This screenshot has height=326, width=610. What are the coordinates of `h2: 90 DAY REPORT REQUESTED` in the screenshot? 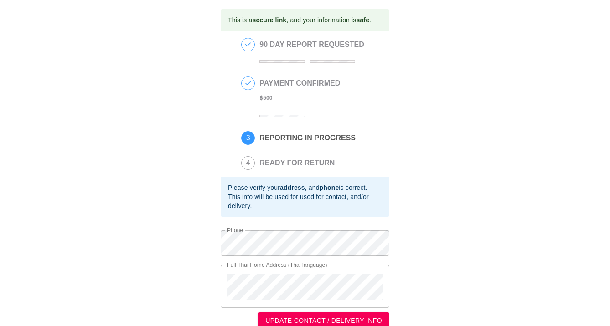 It's located at (311, 45).